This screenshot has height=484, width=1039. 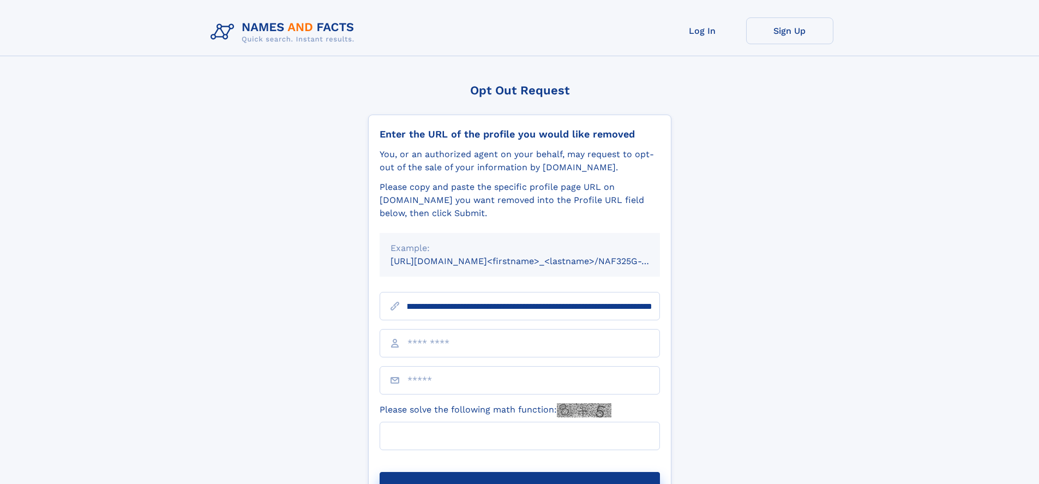 What do you see at coordinates (790, 31) in the screenshot?
I see `a: Sign Up` at bounding box center [790, 31].